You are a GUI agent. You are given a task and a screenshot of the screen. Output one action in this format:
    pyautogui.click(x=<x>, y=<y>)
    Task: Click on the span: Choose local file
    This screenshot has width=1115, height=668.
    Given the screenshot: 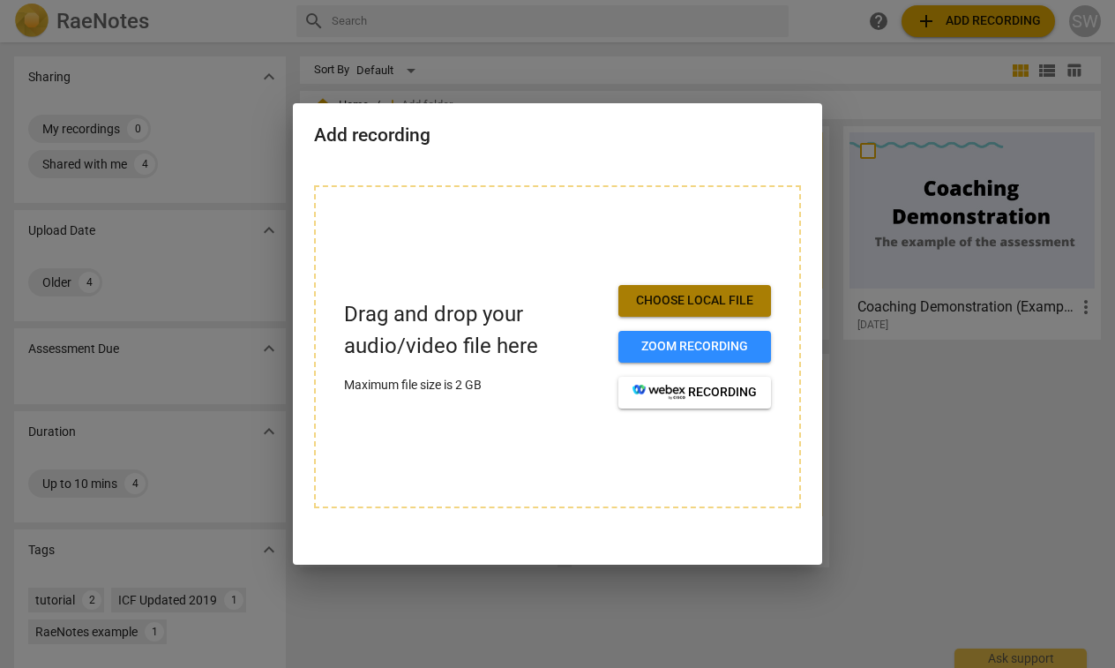 What is the action you would take?
    pyautogui.click(x=694, y=301)
    